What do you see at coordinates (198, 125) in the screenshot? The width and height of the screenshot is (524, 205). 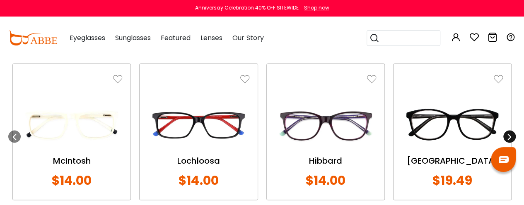 I see `img: Lochloosa` at bounding box center [198, 125].